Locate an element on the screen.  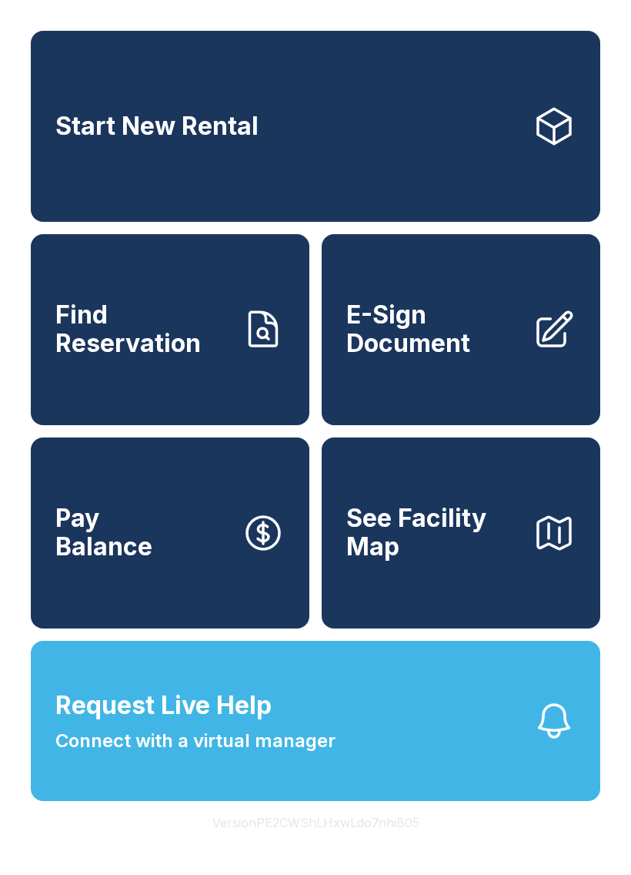
button: VersionPE2CWShLHxwLdo7nhiB05 is located at coordinates (316, 822).